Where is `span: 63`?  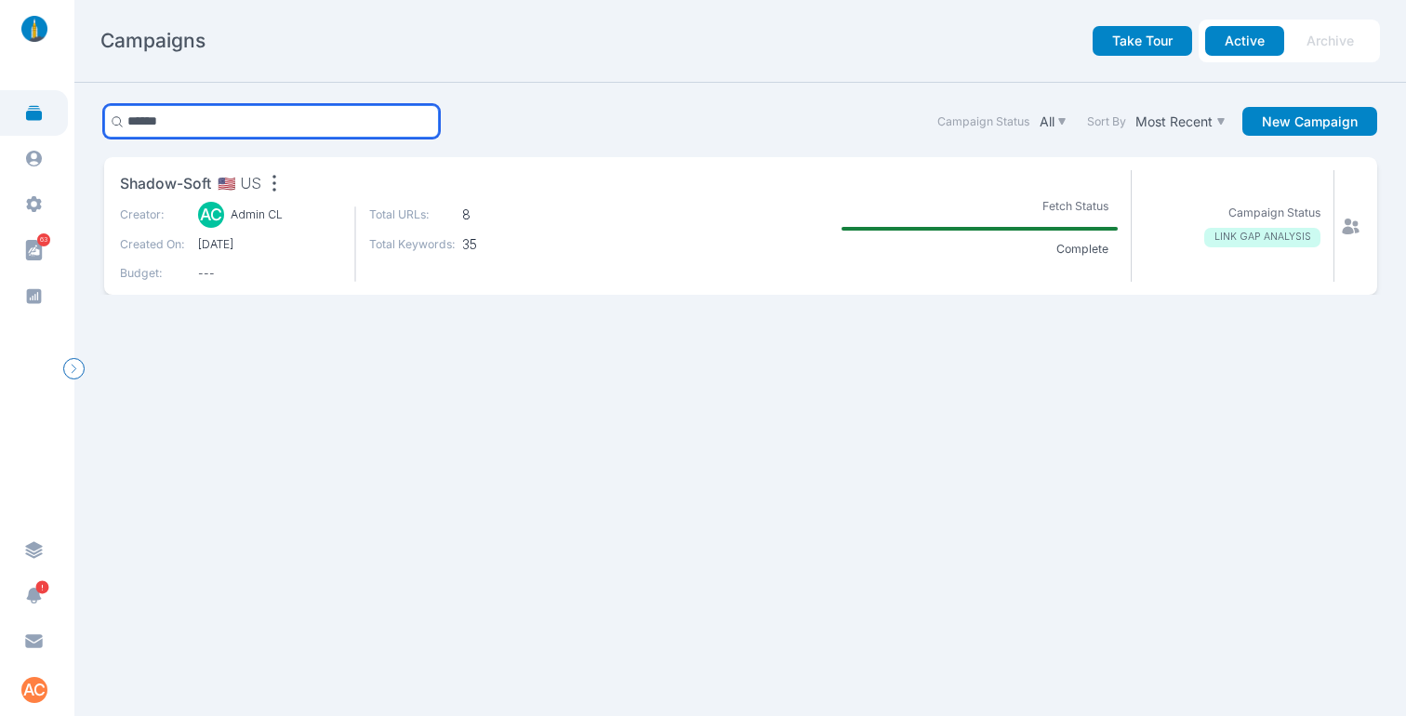 span: 63 is located at coordinates (44, 240).